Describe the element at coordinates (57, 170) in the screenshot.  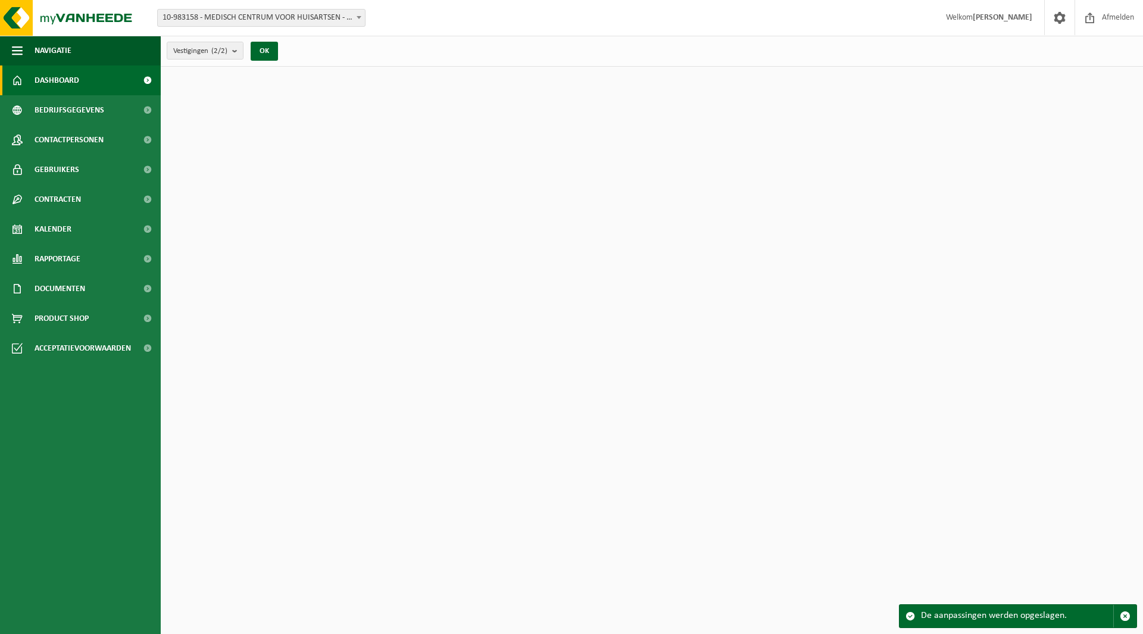
I see `span: Gebruikers` at that location.